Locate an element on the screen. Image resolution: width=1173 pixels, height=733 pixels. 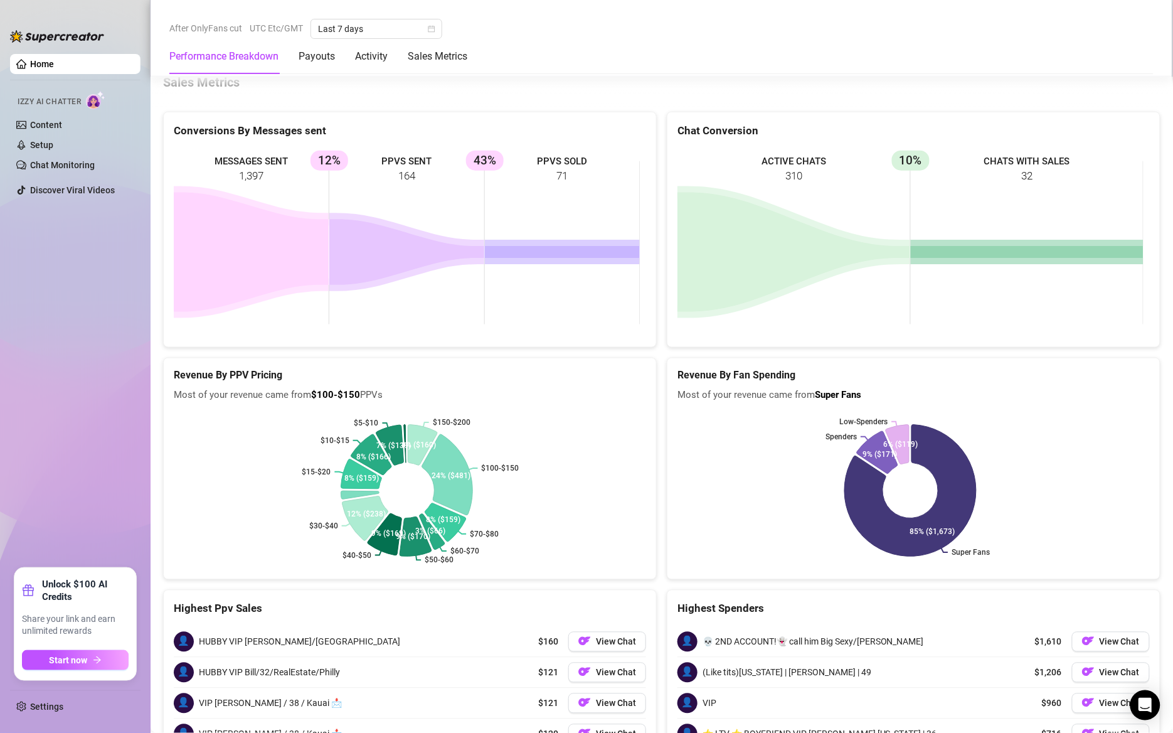
text: $15-$20 is located at coordinates (316, 472).